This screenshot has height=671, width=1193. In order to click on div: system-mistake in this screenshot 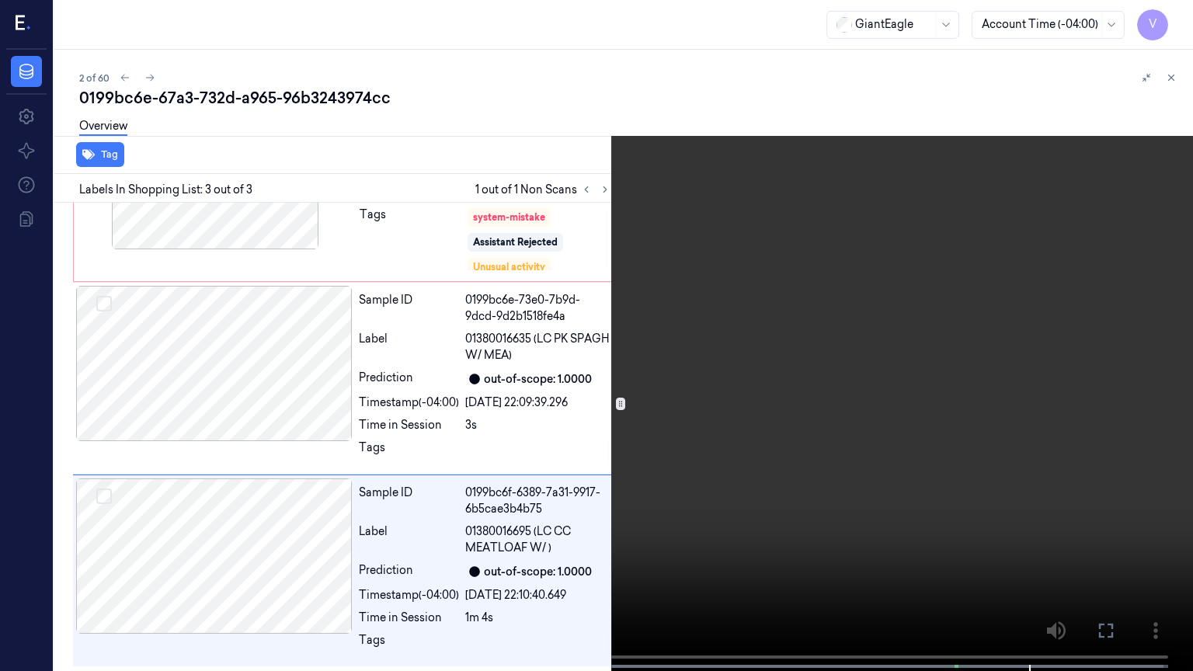, I will do `click(509, 218)`.